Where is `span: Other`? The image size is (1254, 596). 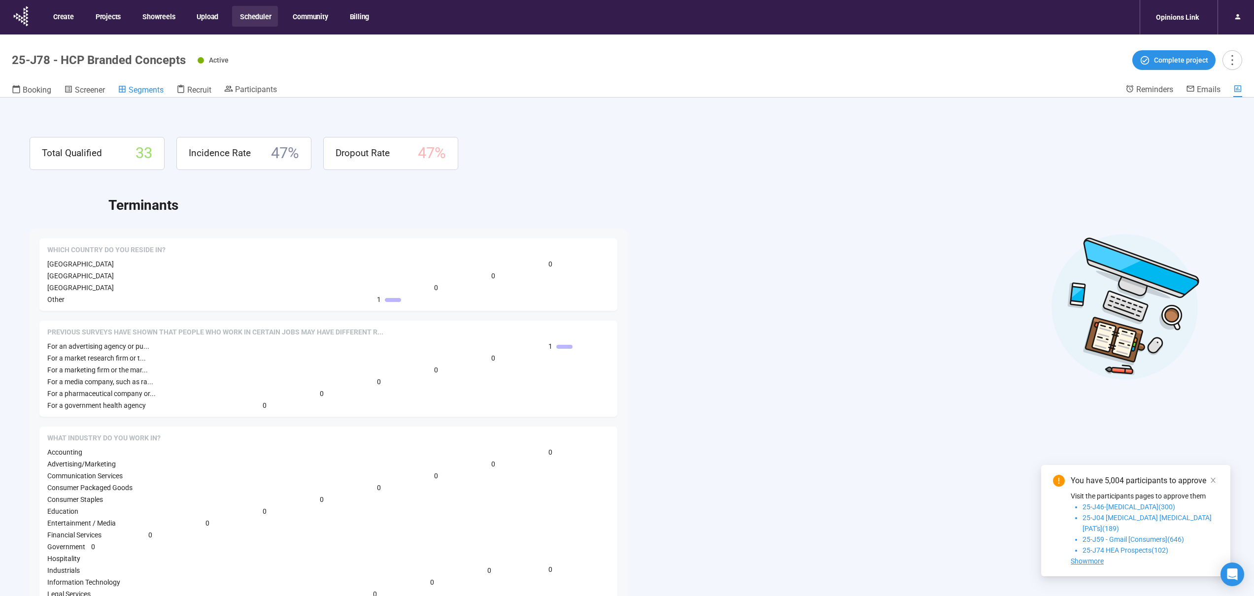
span: Other is located at coordinates (56, 300).